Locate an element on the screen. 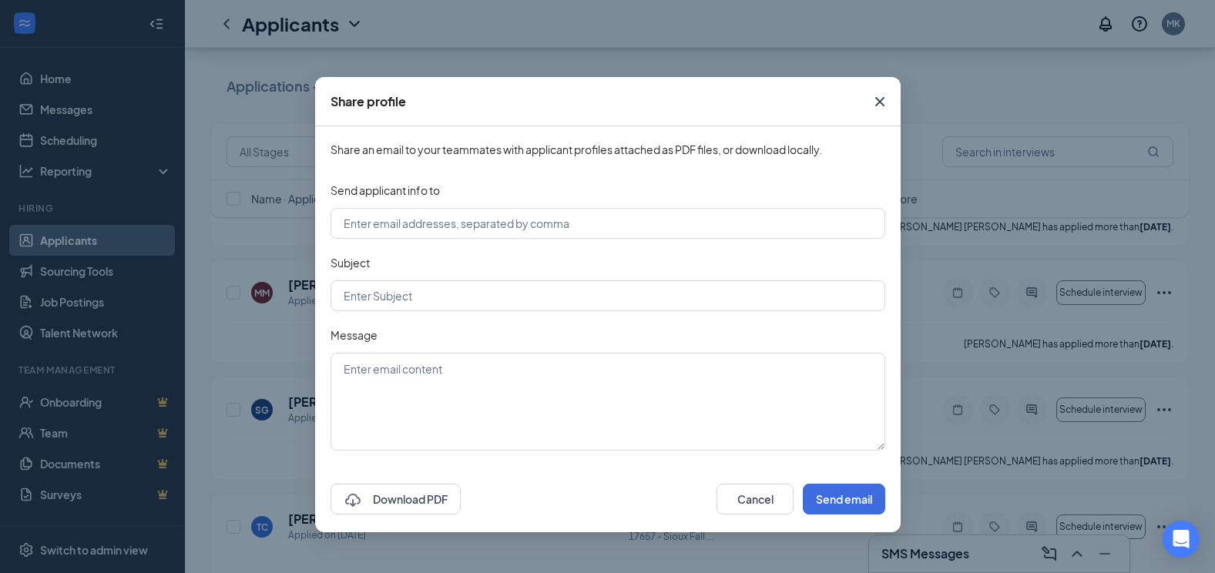  input: Enter email addresses, separated by comma is located at coordinates (608, 223).